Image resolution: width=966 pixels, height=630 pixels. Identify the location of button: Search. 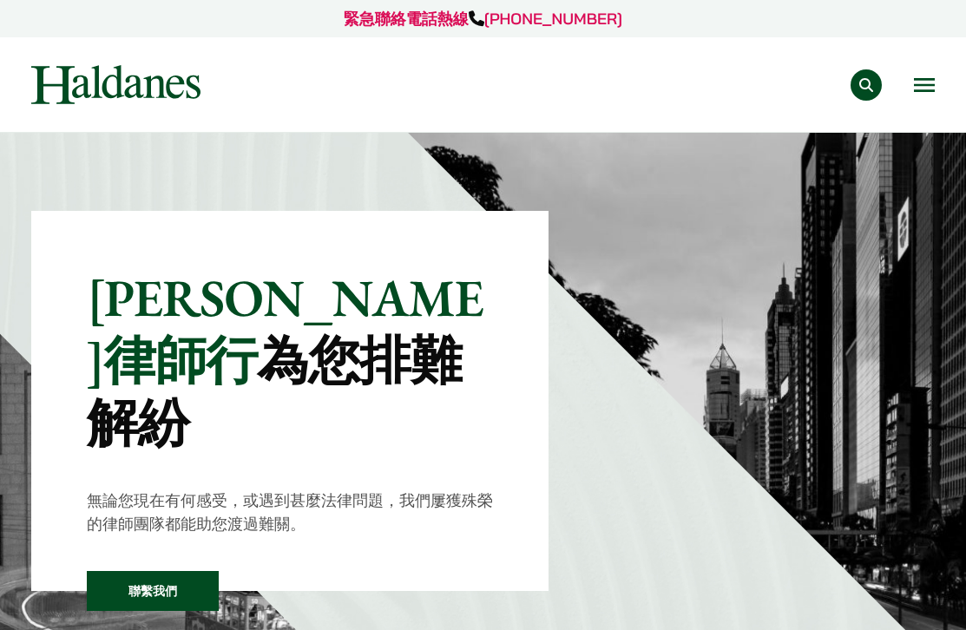
(866, 85).